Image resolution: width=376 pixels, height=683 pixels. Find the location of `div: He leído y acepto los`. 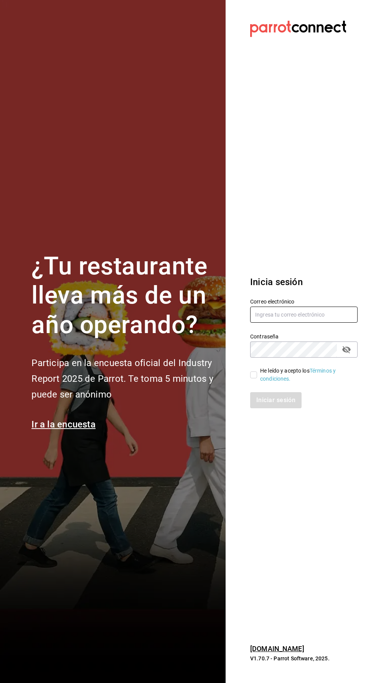

div: He leído y acepto los is located at coordinates (306, 375).